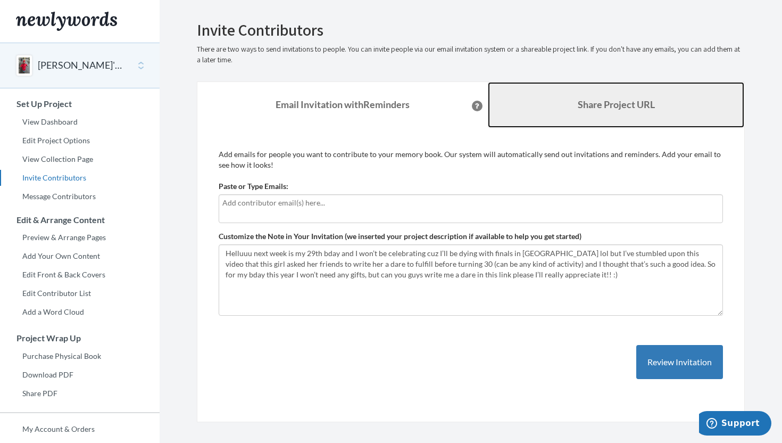 Image resolution: width=782 pixels, height=443 pixels. Describe the element at coordinates (343, 104) in the screenshot. I see `strong: Email Invitation with Reminders` at that location.